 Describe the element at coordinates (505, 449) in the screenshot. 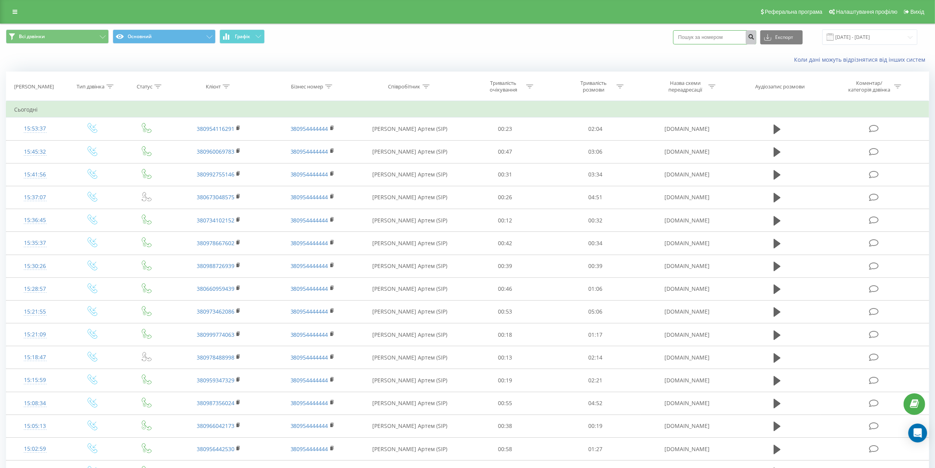

I see `td: 00:58` at that location.